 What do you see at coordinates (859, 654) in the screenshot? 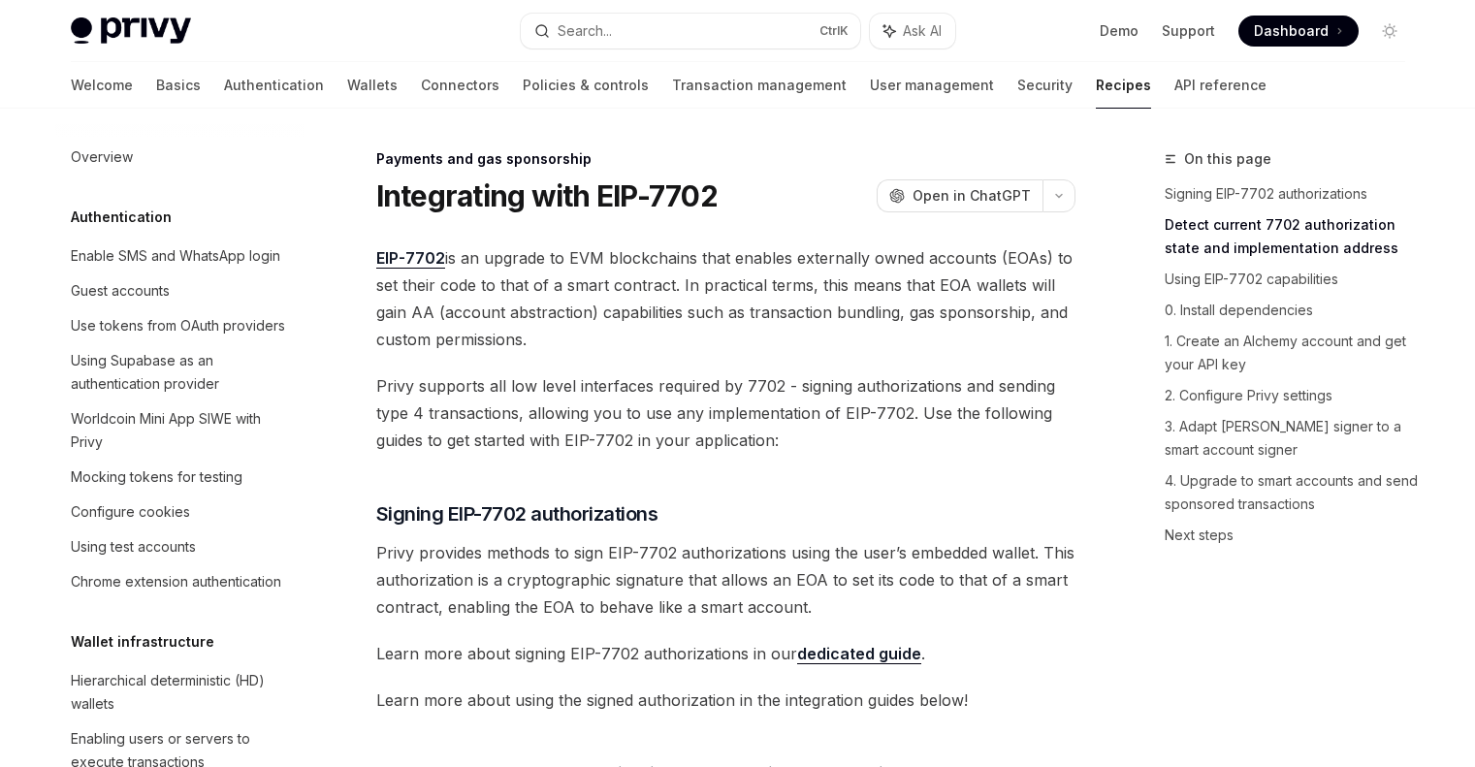
I see `a: dedicated guide` at bounding box center [859, 654].